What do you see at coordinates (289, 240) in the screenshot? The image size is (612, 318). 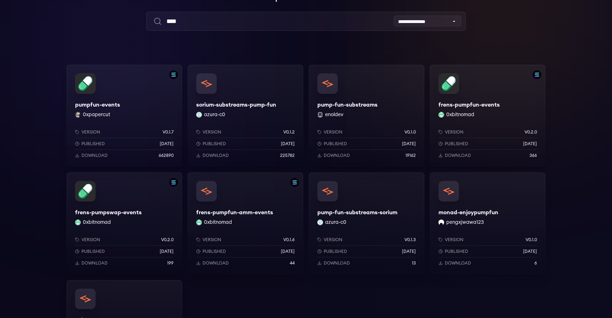 I see `p: v0.1.6` at bounding box center [289, 240].